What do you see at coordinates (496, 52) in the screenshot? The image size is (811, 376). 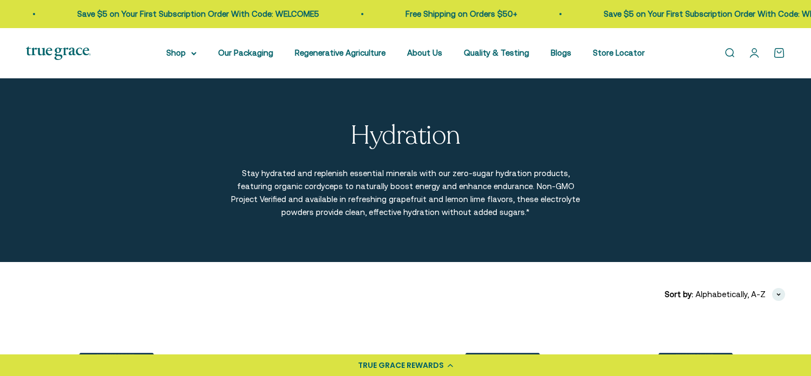 I see `a: Quality & Testing` at bounding box center [496, 52].